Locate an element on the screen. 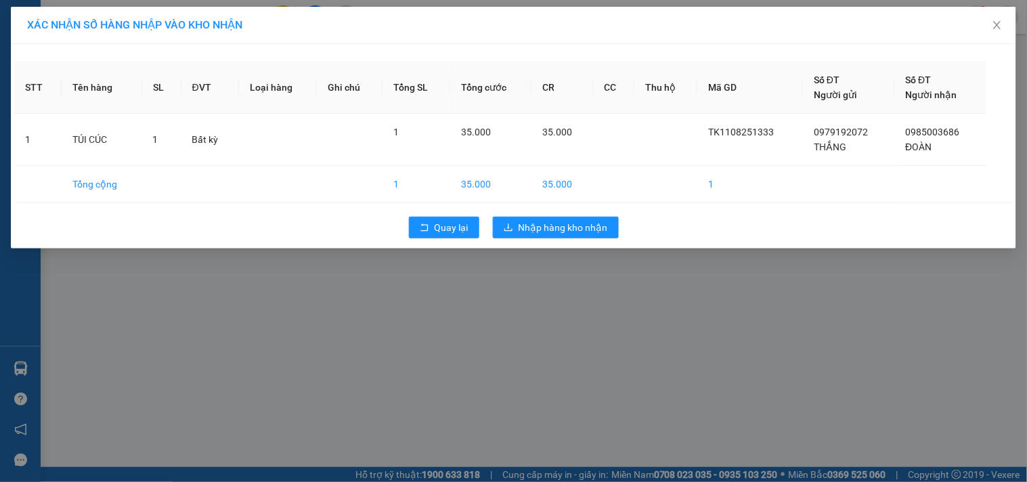 The image size is (1027, 482). span: TK1108251333 is located at coordinates (741, 132).